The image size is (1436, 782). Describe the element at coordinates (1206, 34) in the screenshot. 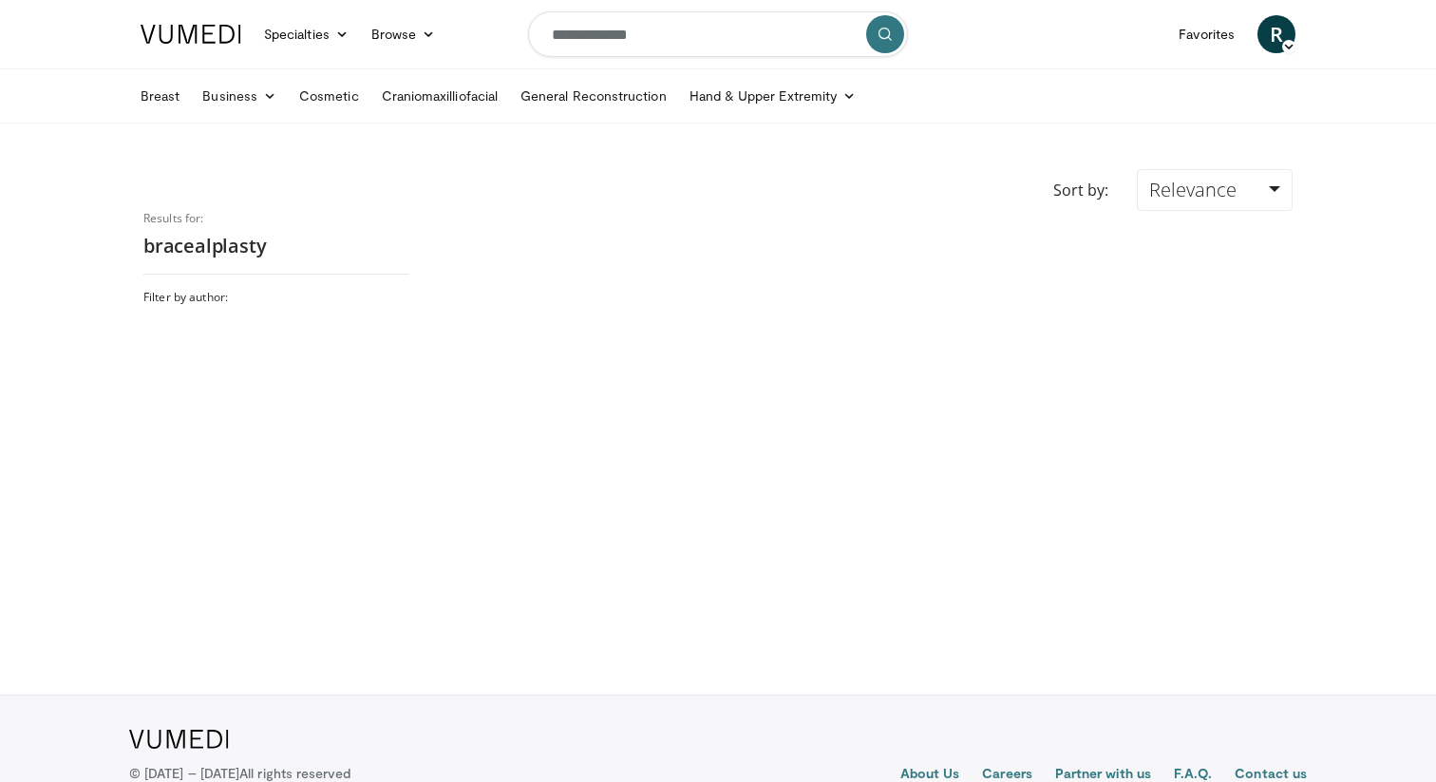

I see `a: Favorites` at that location.